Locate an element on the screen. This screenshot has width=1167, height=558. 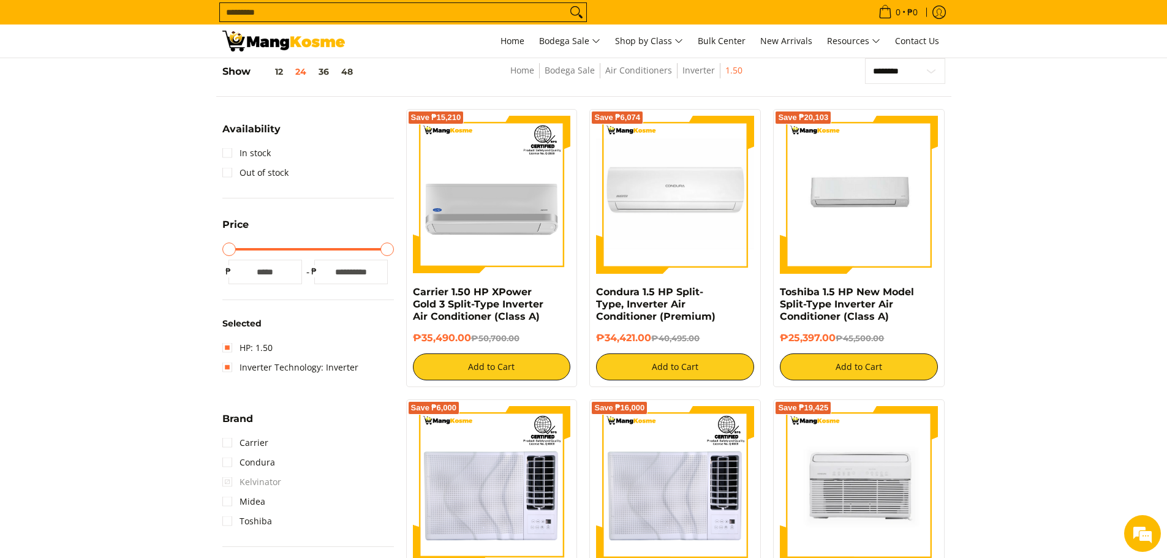
span: Availability is located at coordinates (251, 129).